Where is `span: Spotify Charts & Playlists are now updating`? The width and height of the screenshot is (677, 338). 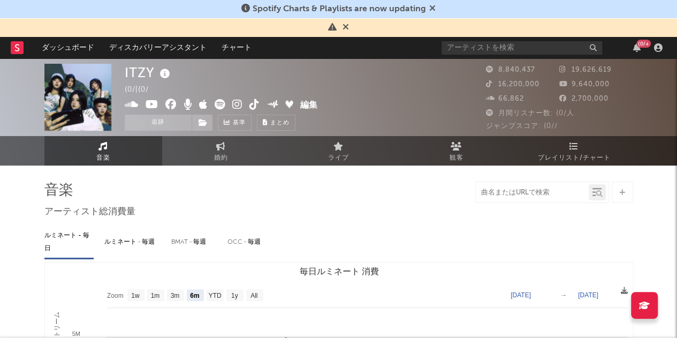 span: Spotify Charts & Playlists are now updating is located at coordinates (339, 9).